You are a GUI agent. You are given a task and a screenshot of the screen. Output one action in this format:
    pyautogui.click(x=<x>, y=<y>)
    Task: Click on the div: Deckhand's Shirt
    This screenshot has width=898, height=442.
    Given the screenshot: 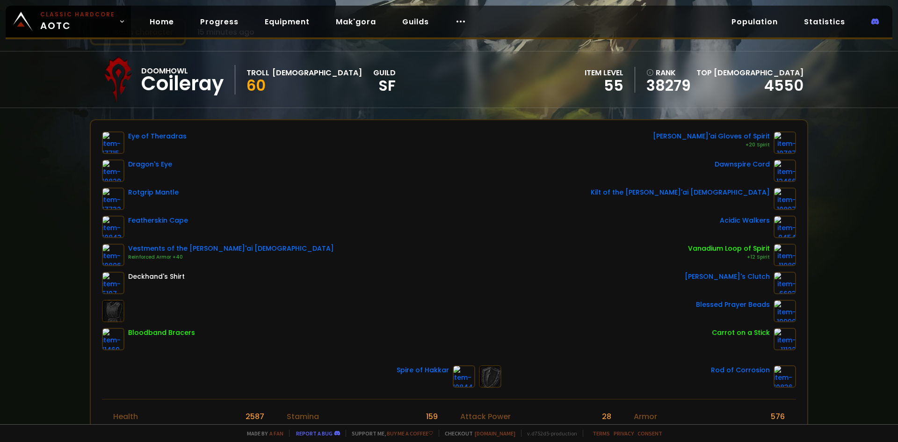 What is the action you would take?
    pyautogui.click(x=156, y=277)
    